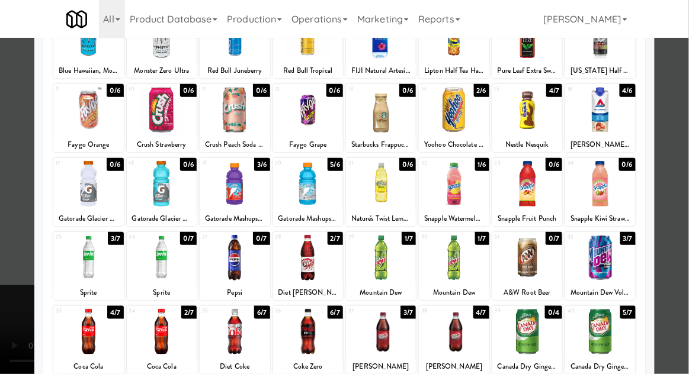 This screenshot has height=374, width=689. I want to click on div: Yoohoo Chocolate Drink, so click(454, 144).